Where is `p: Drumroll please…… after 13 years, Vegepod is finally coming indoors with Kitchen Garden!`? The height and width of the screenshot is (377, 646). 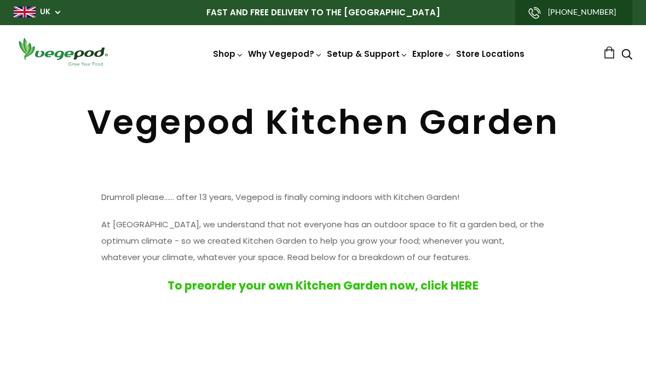
p: Drumroll please…… after 13 years, Vegepod is finally coming indoors with Kitchen Garden! is located at coordinates (323, 197).